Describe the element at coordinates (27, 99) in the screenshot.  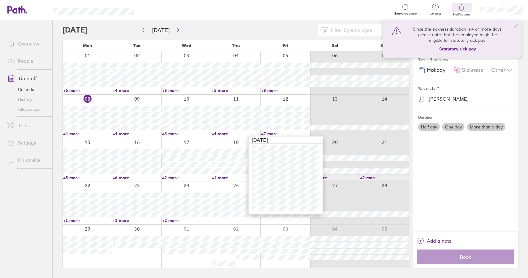
I see `a: History` at that location.